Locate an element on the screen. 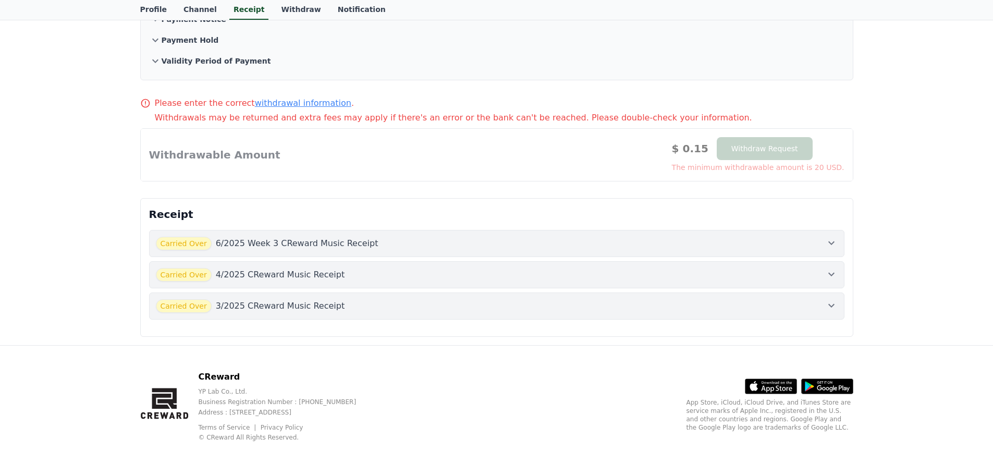 This screenshot has height=475, width=993. a: withdrawal information is located at coordinates (303, 103).